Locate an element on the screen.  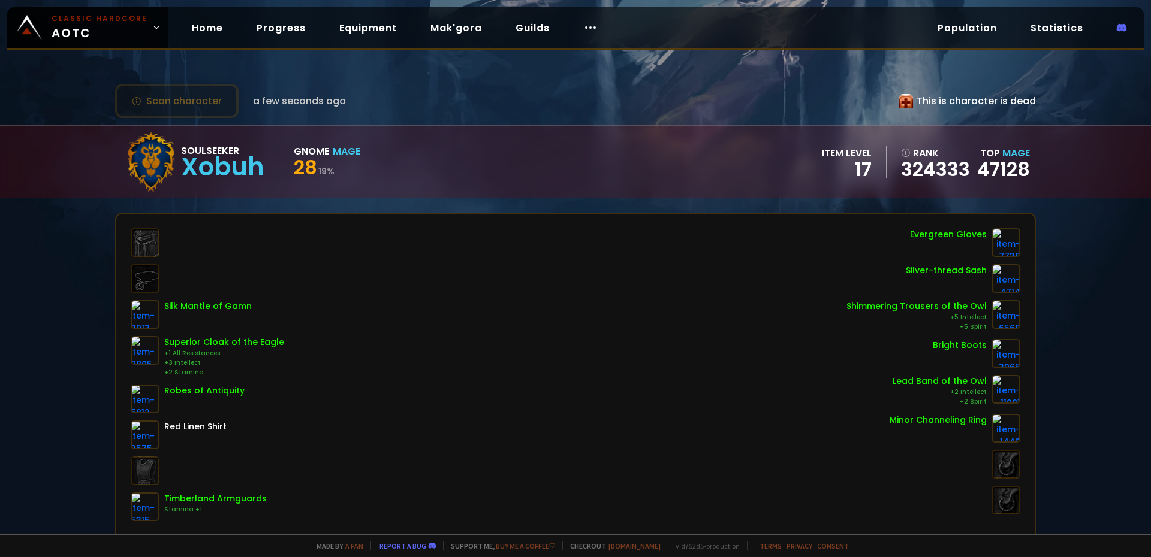
a: Progress is located at coordinates (281, 28).